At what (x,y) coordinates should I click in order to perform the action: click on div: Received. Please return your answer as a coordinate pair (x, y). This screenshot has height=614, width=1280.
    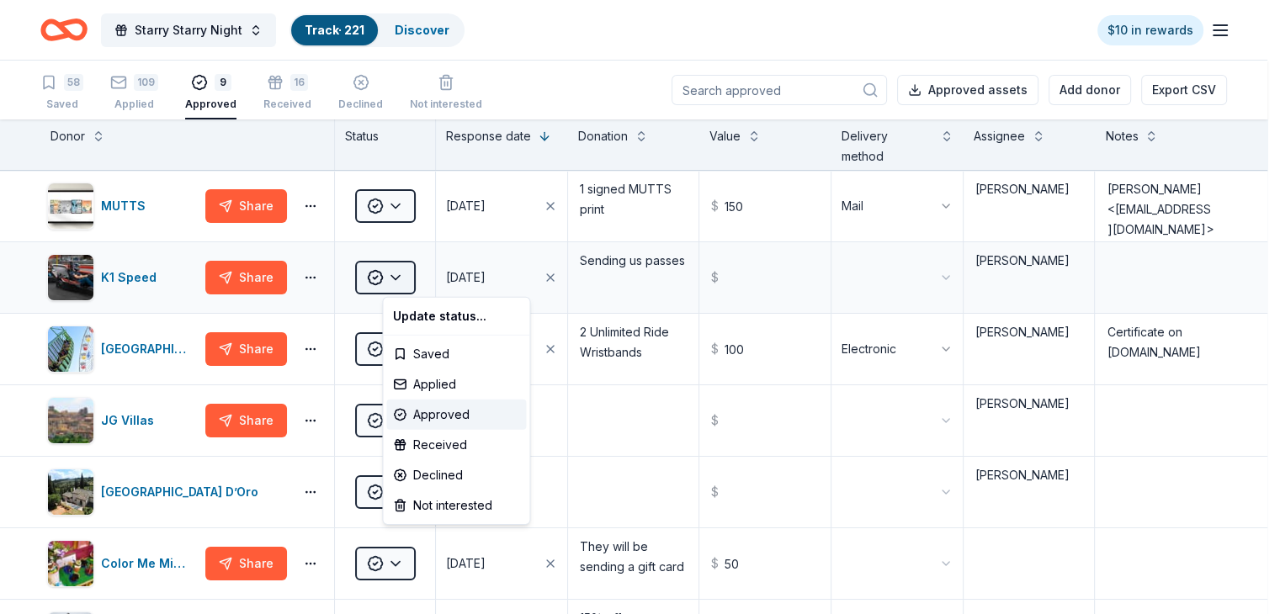
    Looking at the image, I should click on (456, 445).